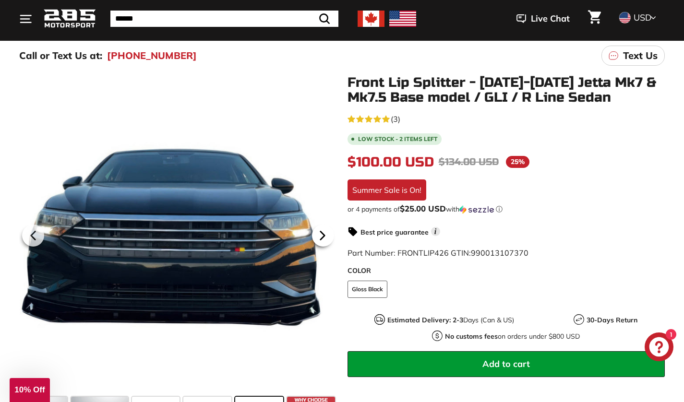  I want to click on strong: No customs fees, so click(471, 336).